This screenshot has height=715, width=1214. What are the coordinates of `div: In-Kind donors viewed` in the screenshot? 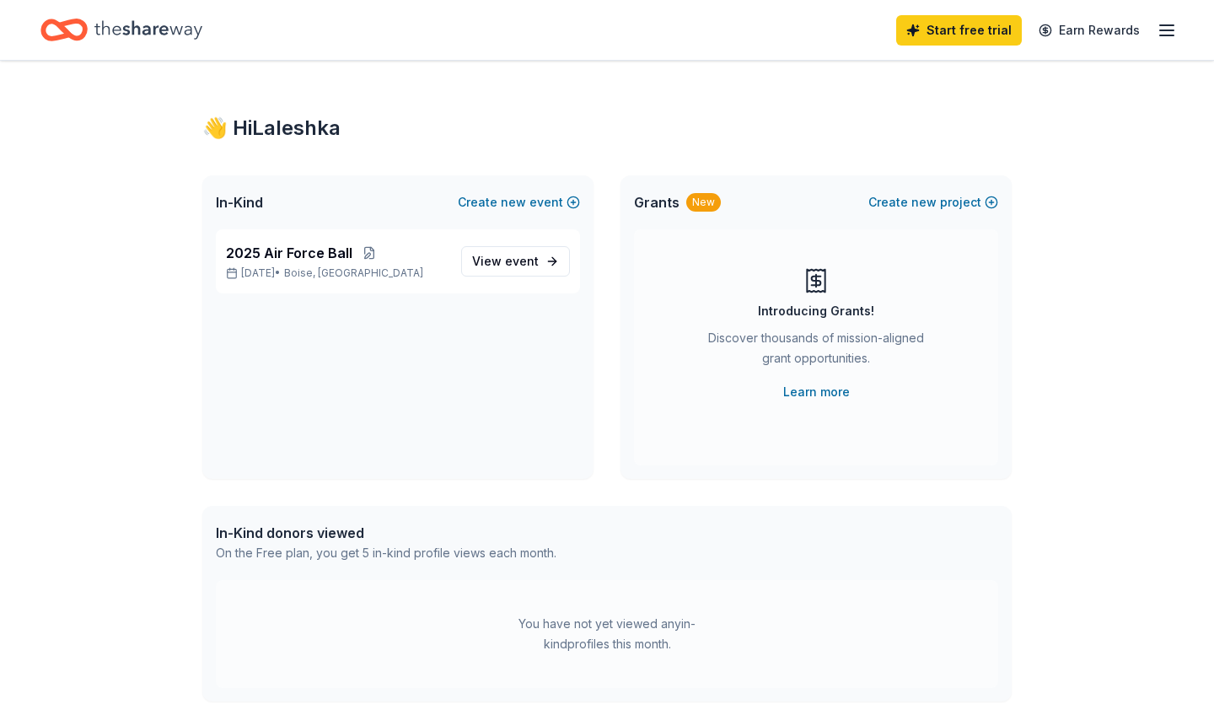 It's located at (386, 533).